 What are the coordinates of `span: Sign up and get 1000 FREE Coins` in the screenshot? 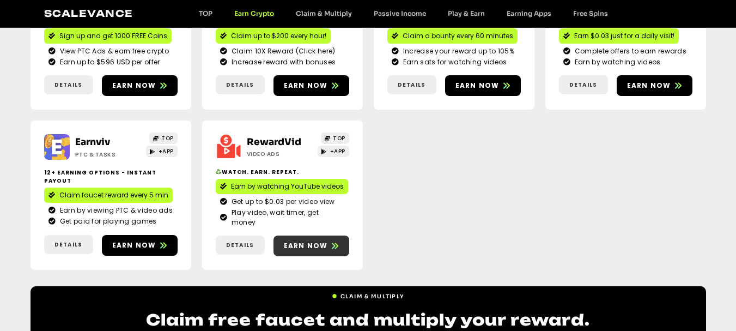 It's located at (113, 36).